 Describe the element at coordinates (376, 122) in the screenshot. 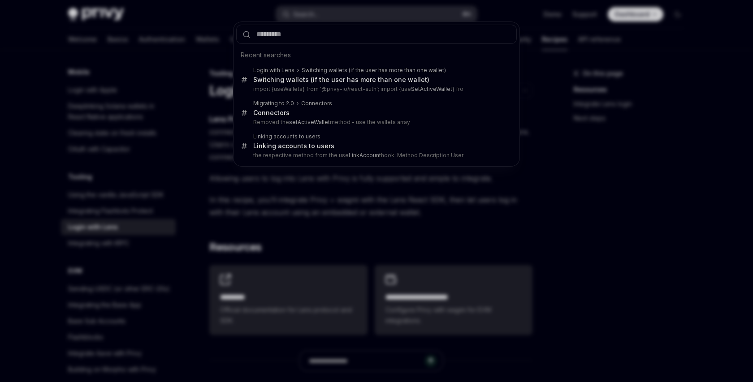

I see `p: Removed the method - use the wallets array` at that location.